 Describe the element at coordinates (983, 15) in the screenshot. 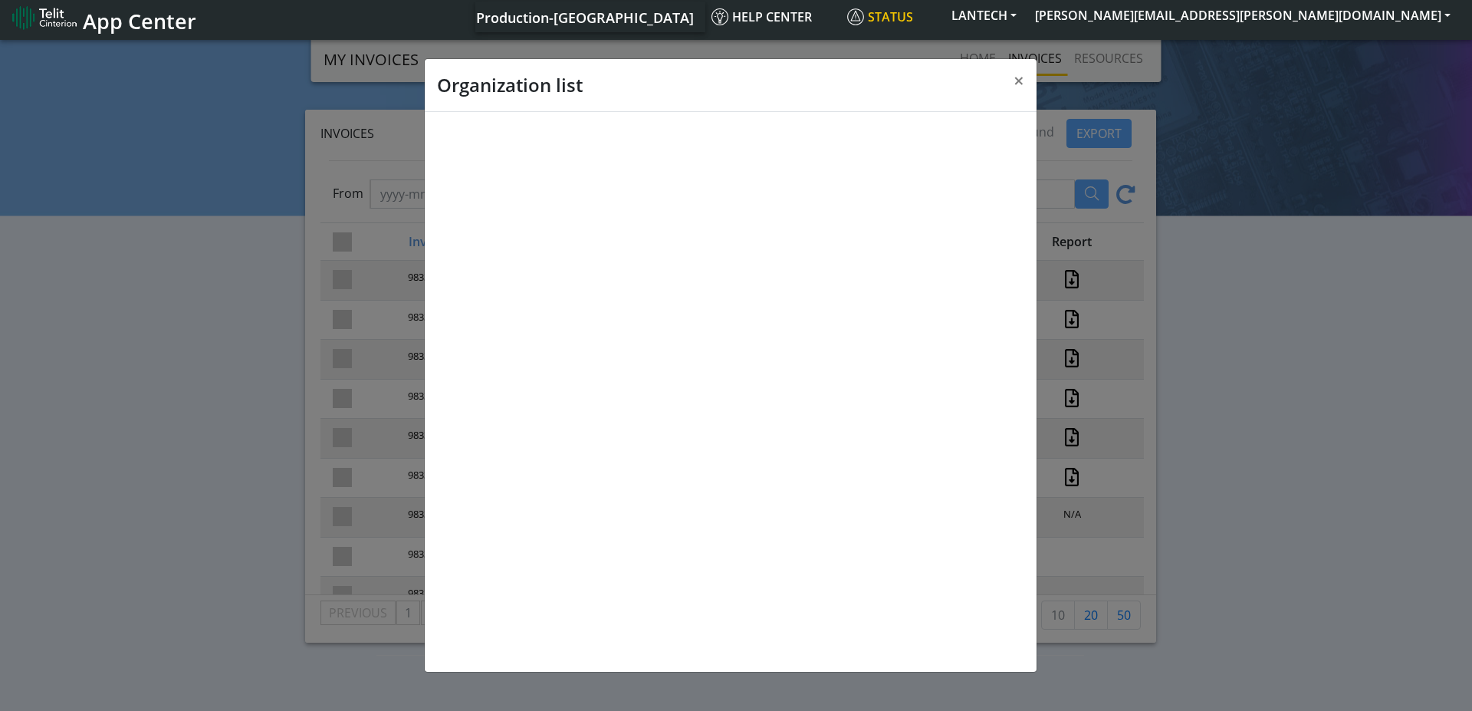

I see `button: LANTECH` at that location.